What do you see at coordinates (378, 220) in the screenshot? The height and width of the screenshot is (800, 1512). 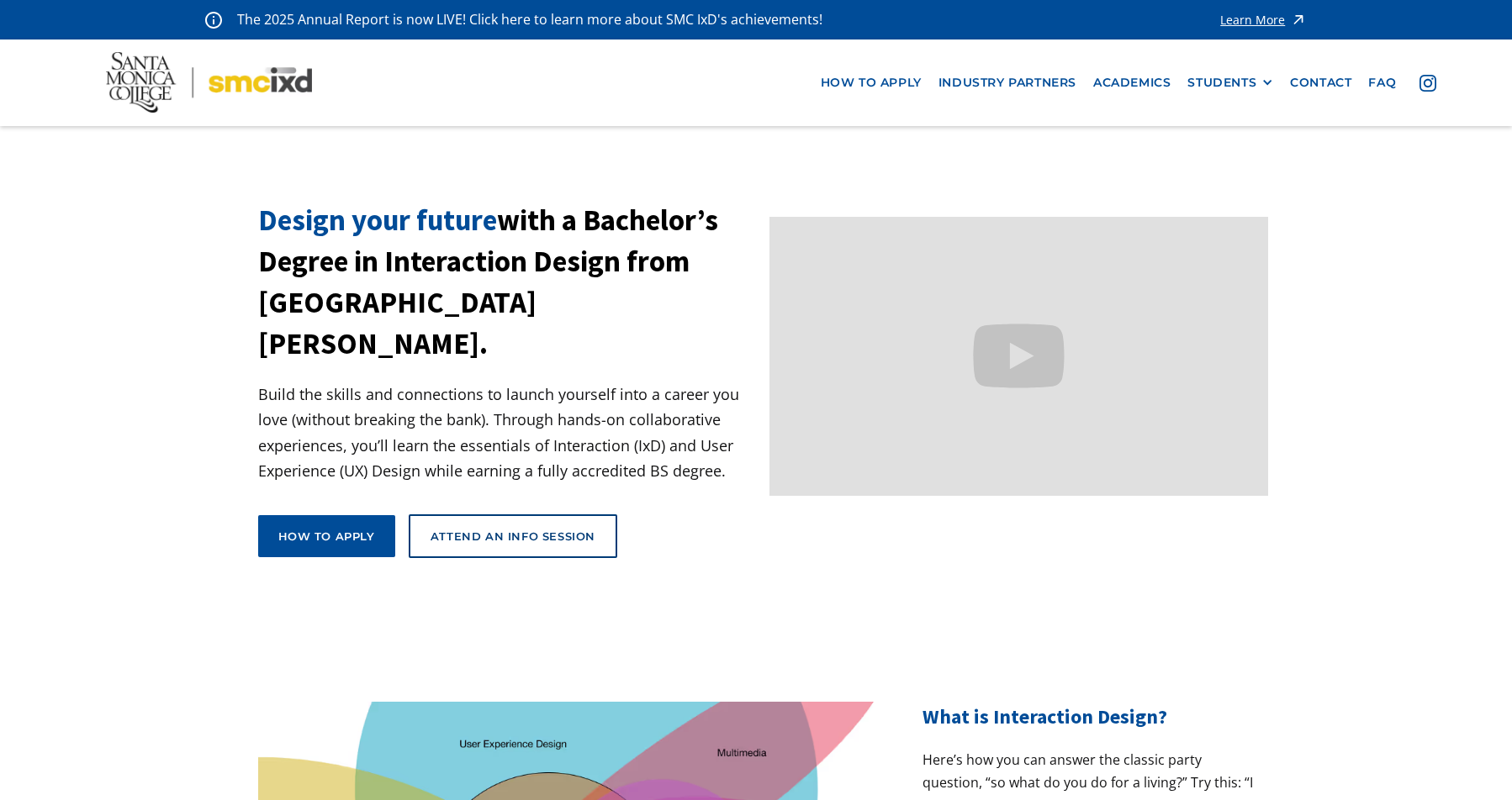 I see `span: Design your future` at bounding box center [378, 220].